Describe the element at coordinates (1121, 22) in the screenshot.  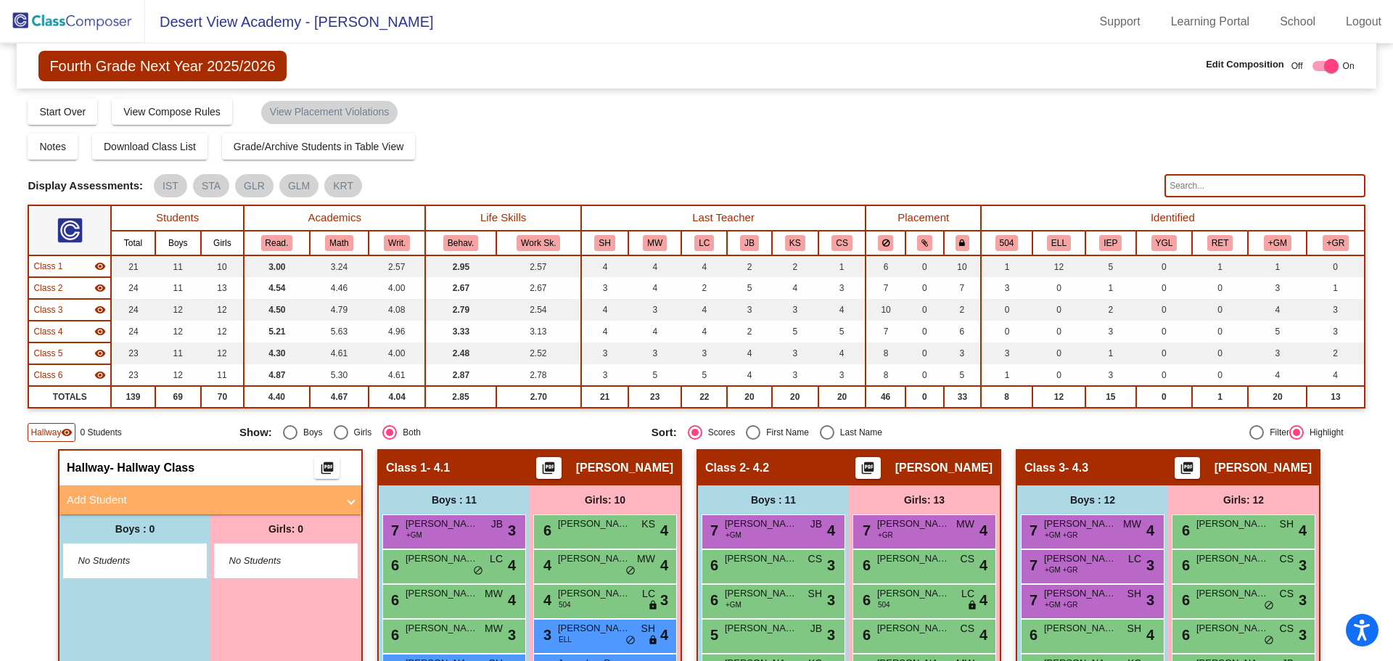
I see `a: Support` at that location.